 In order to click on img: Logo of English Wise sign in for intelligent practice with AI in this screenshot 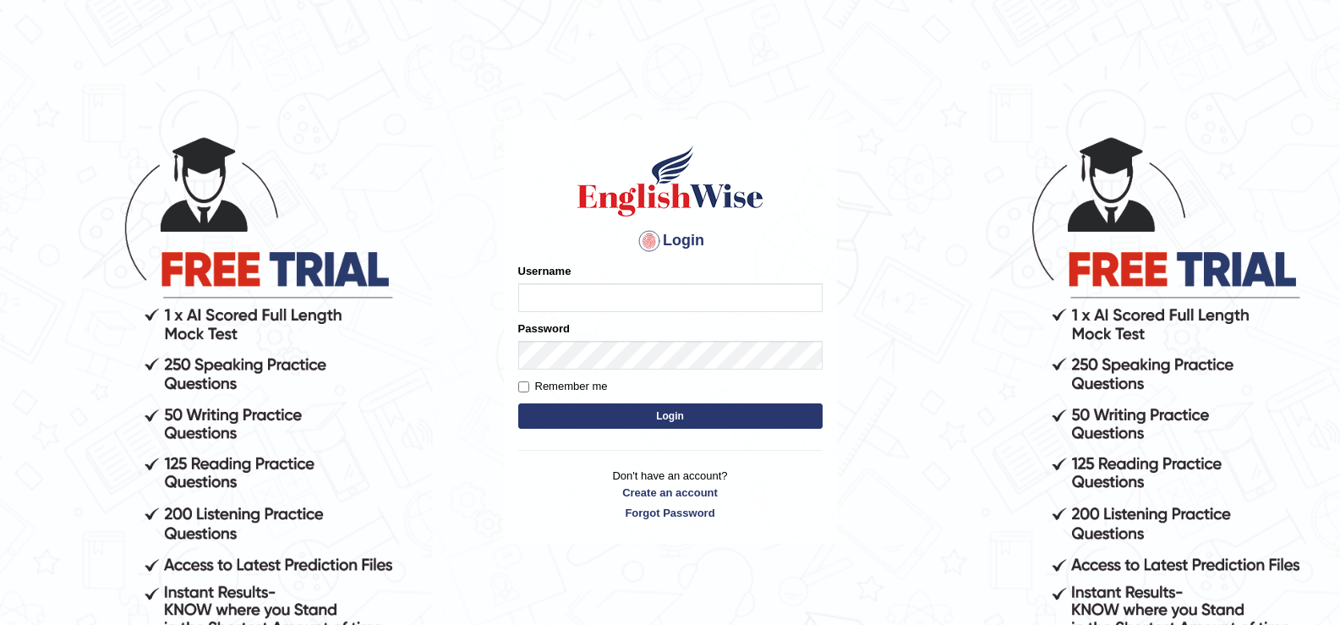, I will do `click(671, 181)`.